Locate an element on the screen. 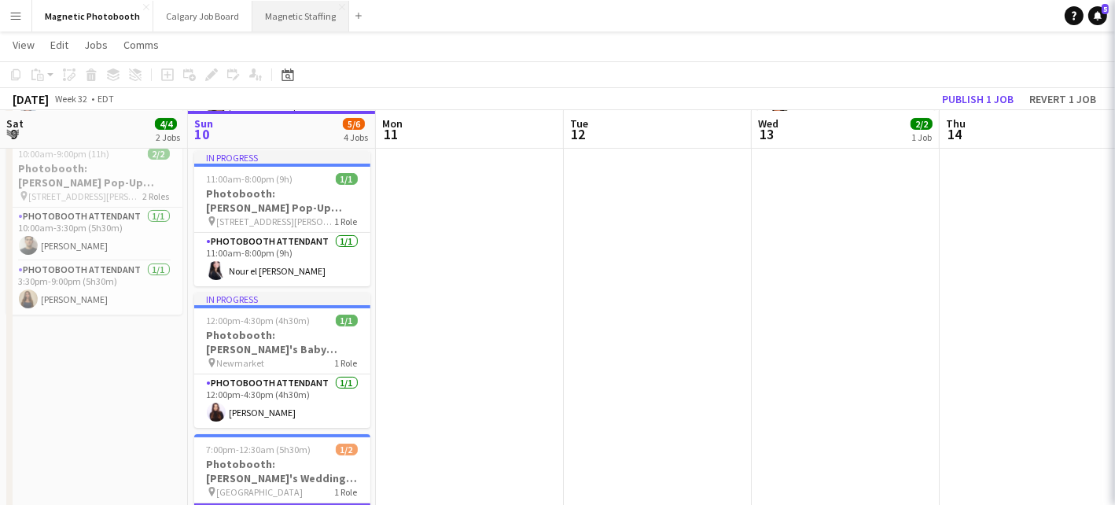 The width and height of the screenshot is (1115, 505). button: Magnetic Photobooth is located at coordinates (93, 16).